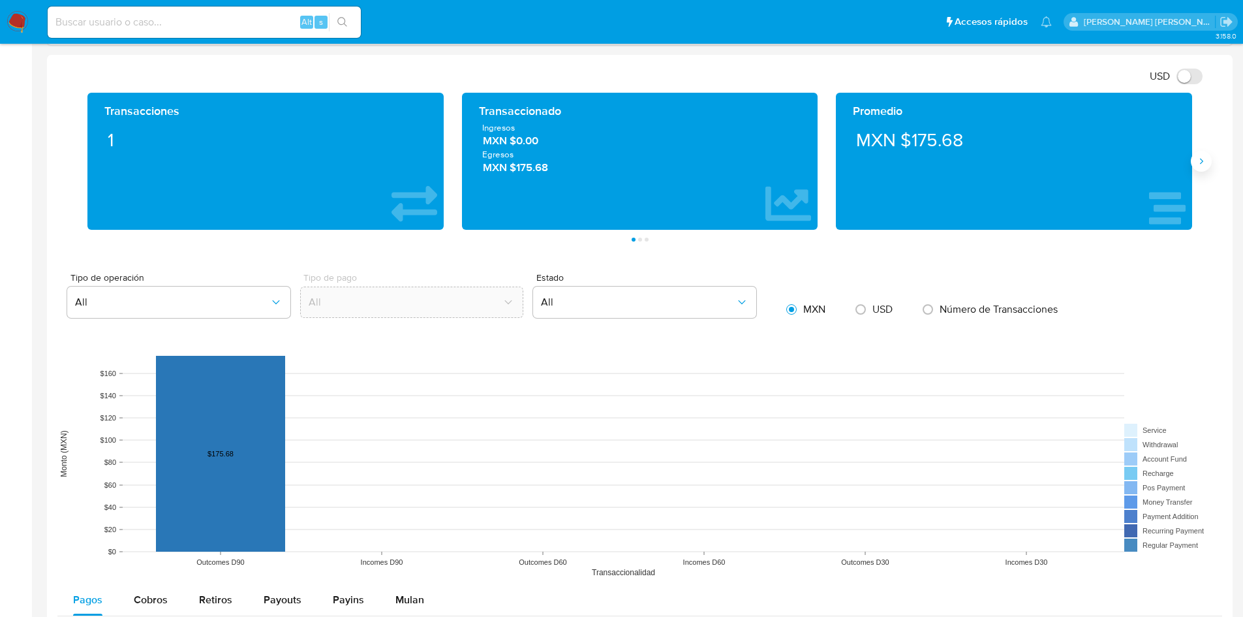 The width and height of the screenshot is (1243, 617). Describe the element at coordinates (321, 22) in the screenshot. I see `span: s` at that location.